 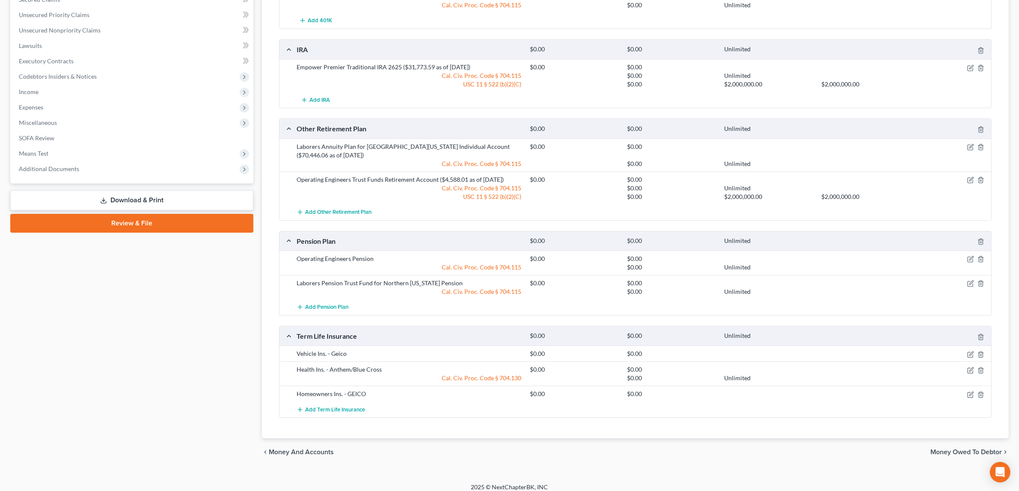 I want to click on span: Add IRA, so click(x=320, y=100).